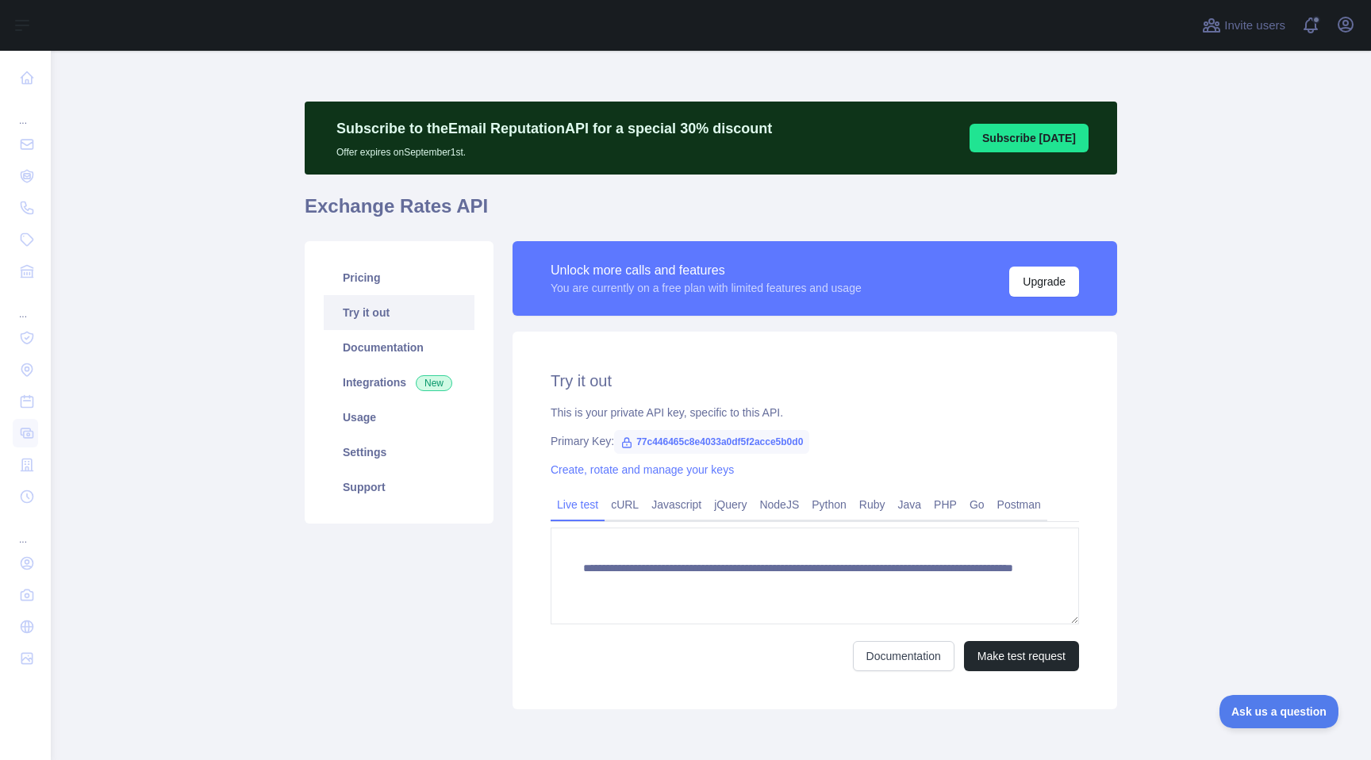 Image resolution: width=1371 pixels, height=760 pixels. I want to click on a: Support, so click(399, 487).